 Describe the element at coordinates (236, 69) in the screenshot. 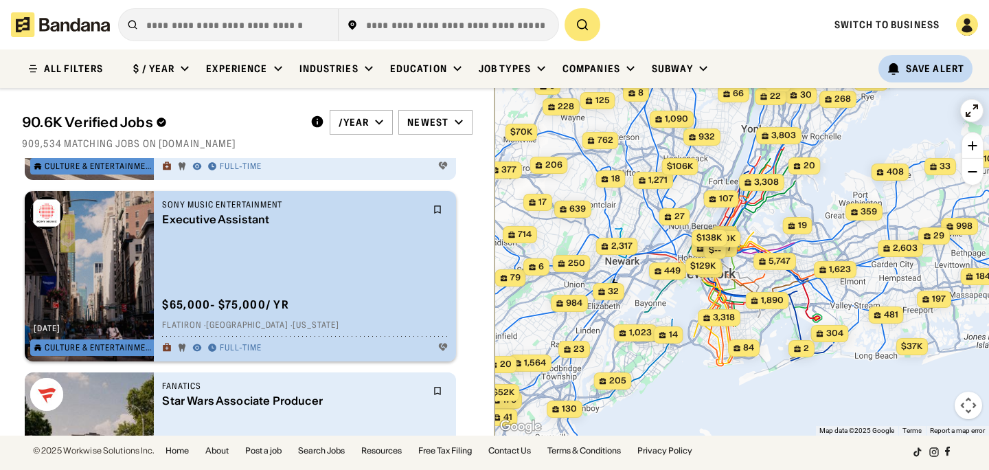

I see `div: Experience` at that location.